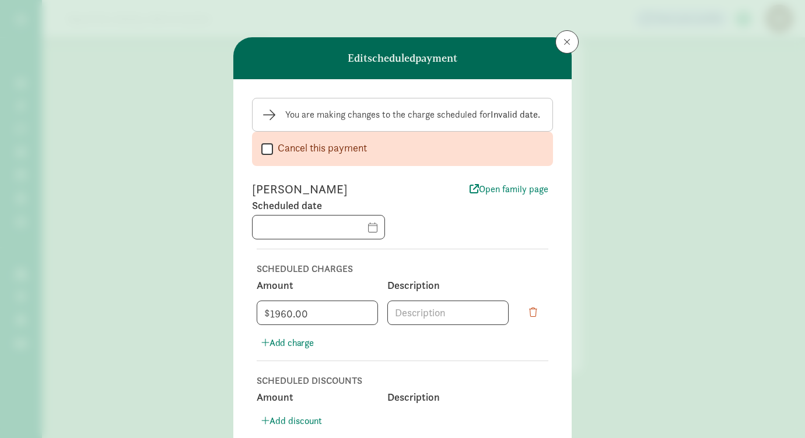 This screenshot has height=438, width=805. I want to click on div: Chat Widget, so click(775, 410).